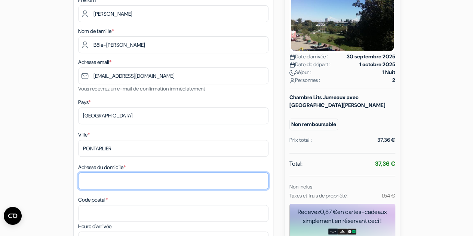 The image size is (473, 236). Describe the element at coordinates (173, 13) in the screenshot. I see `input: Entrez votre prénom` at that location.